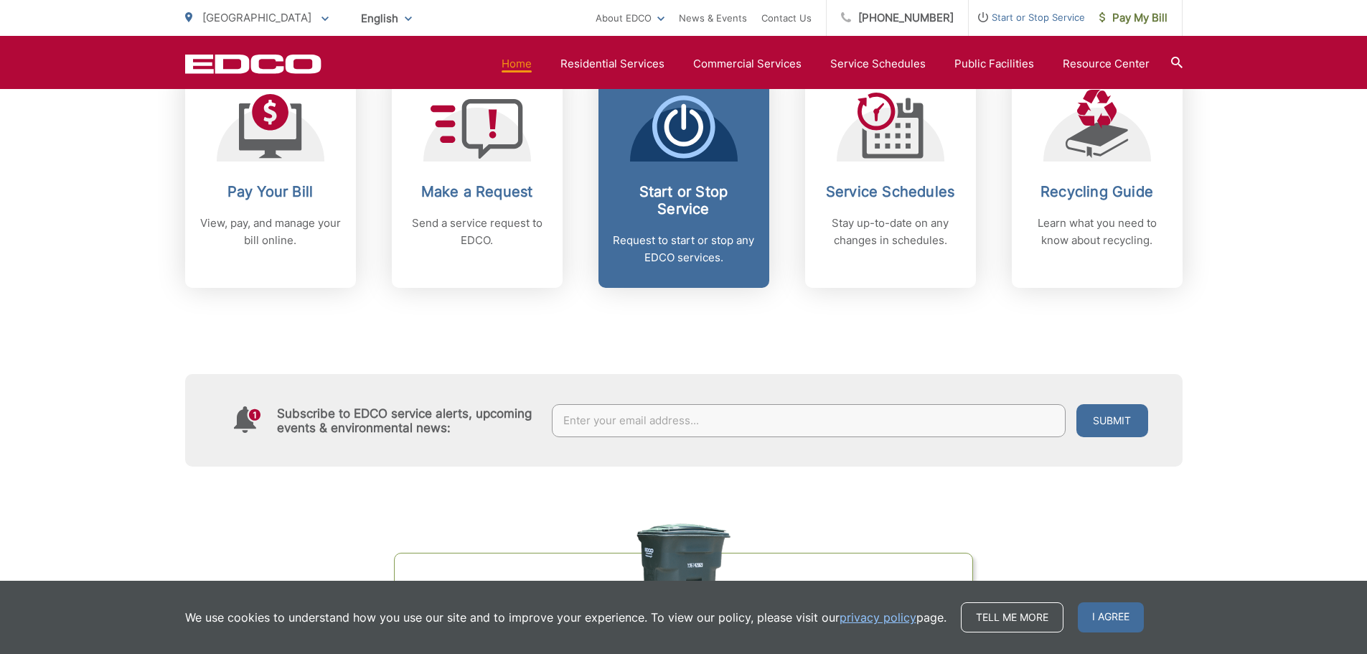 The height and width of the screenshot is (654, 1367). What do you see at coordinates (566, 617) in the screenshot?
I see `p: We use cookies to understand how you use our site and to improve your experience. To view our pol...` at bounding box center [566, 617].